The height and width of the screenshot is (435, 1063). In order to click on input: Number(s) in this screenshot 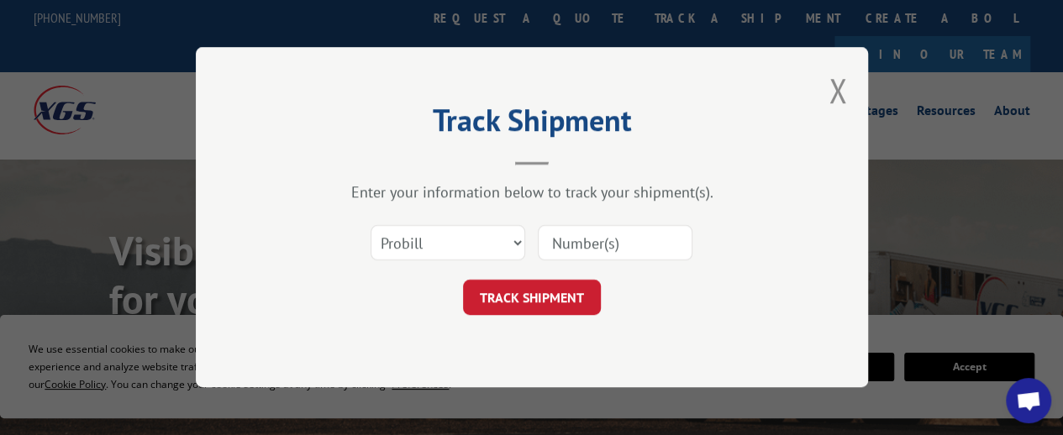, I will do `click(615, 244)`.